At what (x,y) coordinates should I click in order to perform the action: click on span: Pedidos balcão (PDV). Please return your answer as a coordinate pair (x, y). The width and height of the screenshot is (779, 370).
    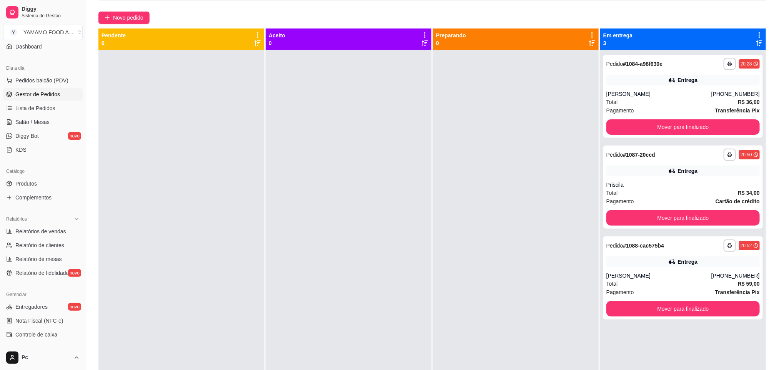
    Looking at the image, I should click on (42, 80).